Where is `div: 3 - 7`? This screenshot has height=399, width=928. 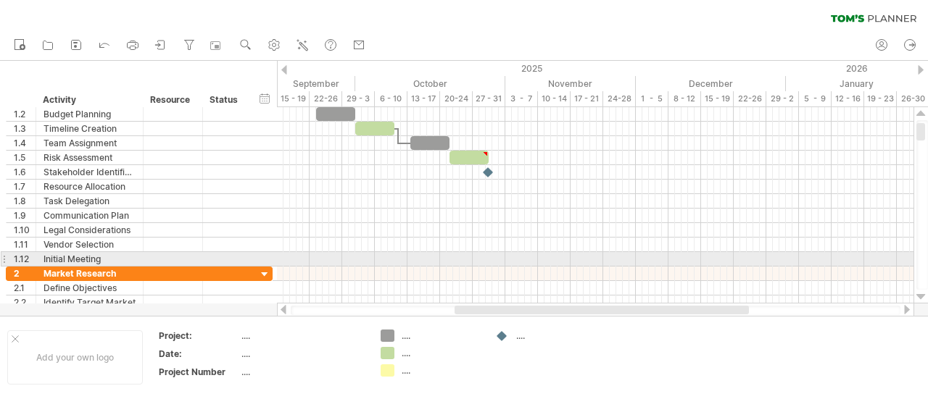 div: 3 - 7 is located at coordinates (521, 99).